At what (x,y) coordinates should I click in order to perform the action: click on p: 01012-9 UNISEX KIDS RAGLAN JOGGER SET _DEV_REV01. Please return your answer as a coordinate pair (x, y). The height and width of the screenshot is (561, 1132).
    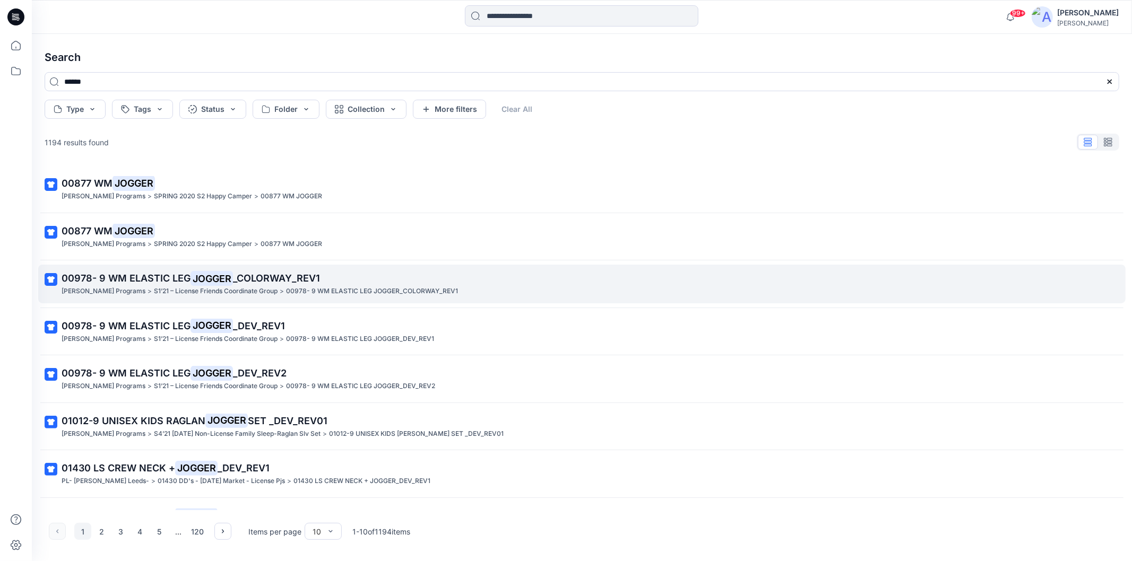
    Looking at the image, I should click on (416, 434).